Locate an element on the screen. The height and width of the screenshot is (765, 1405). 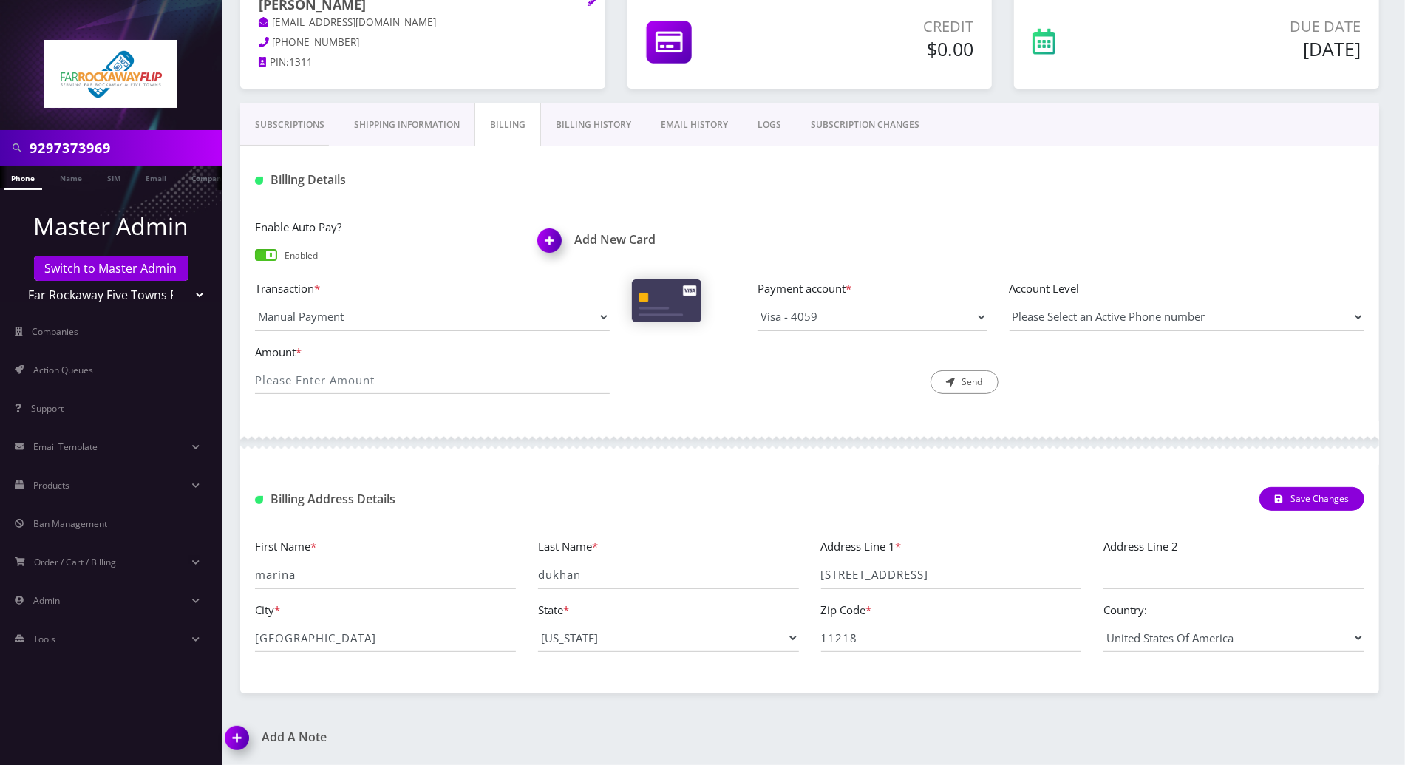
input: City is located at coordinates (385, 638).